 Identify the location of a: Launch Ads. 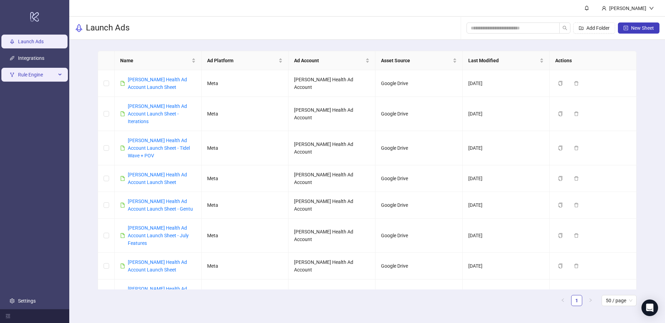
(31, 42).